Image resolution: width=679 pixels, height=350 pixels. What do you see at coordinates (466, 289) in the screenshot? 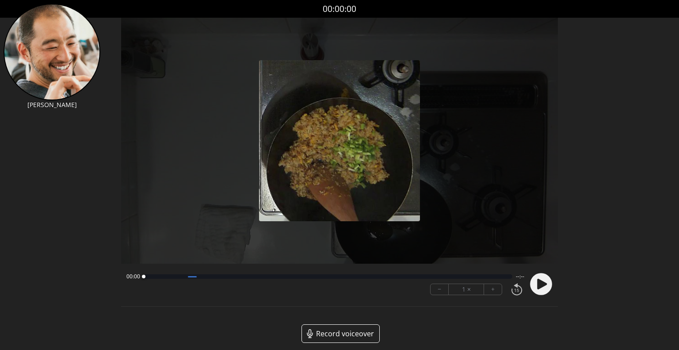
I see `div: 1 ×` at bounding box center [466, 289].